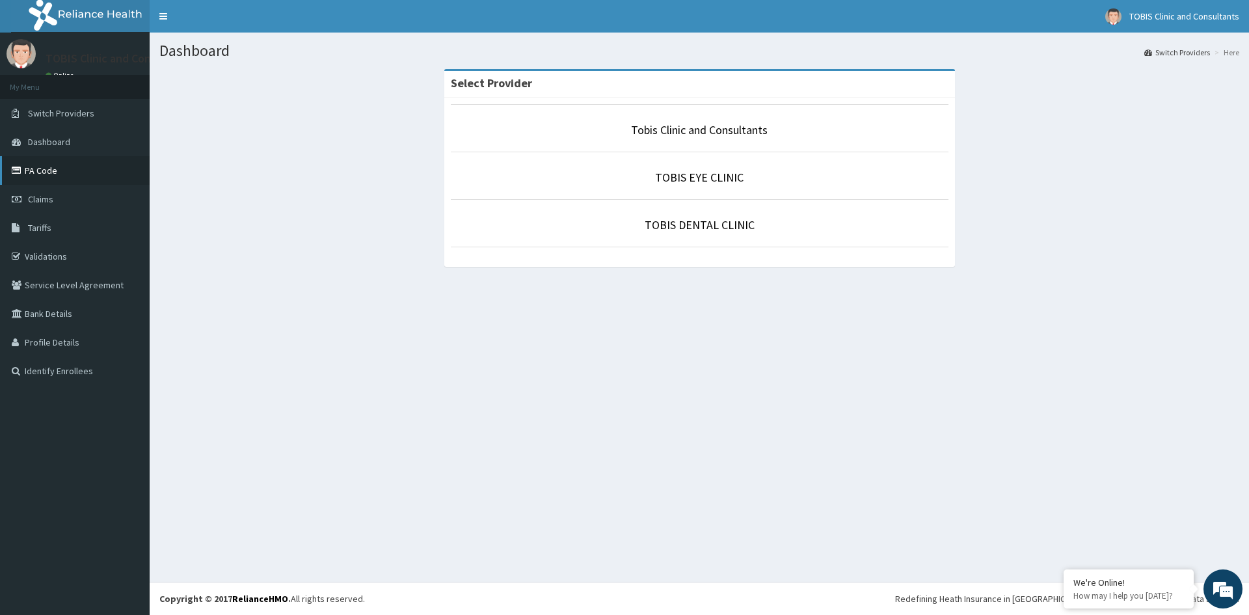 This screenshot has height=615, width=1249. I want to click on span: TOBIS Clinic and Consultants, so click(1184, 16).